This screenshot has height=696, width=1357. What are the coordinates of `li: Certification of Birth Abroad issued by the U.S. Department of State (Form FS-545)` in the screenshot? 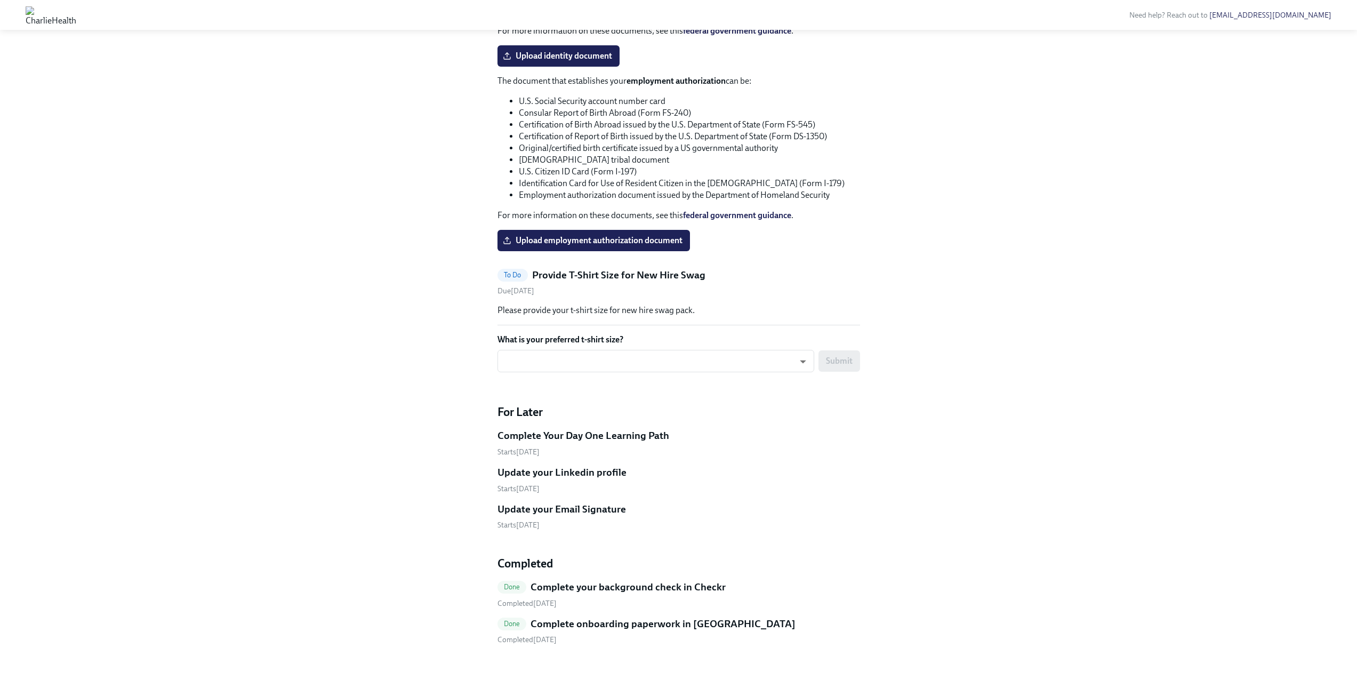 It's located at (690, 125).